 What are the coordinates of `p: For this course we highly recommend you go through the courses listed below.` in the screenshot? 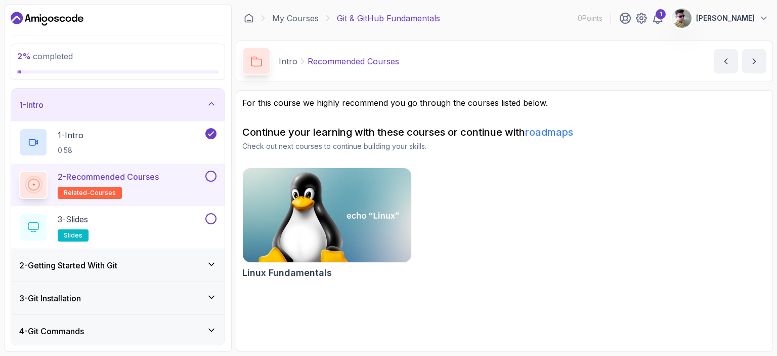 It's located at (504, 103).